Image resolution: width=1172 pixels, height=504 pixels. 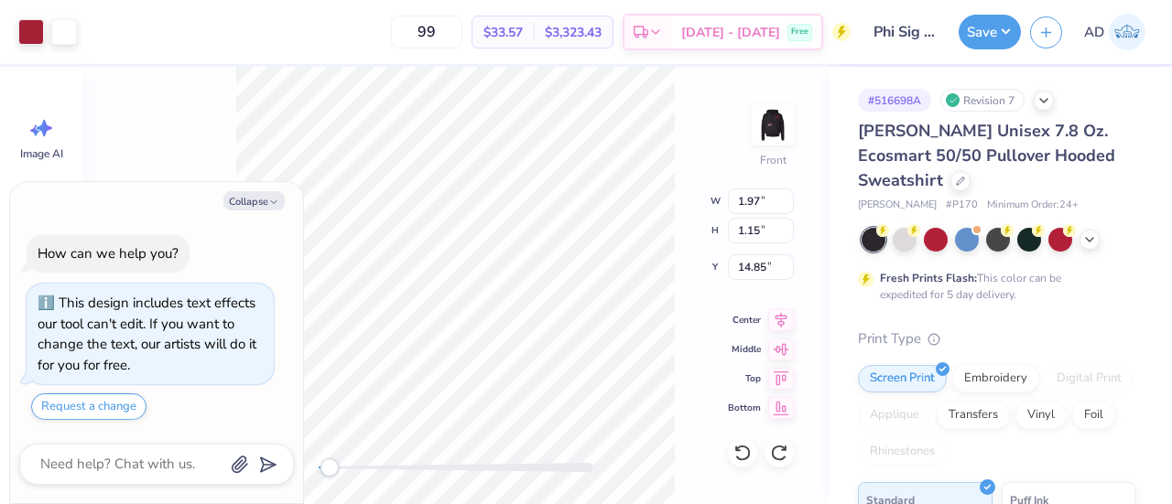 I want to click on div: Transfers, so click(x=973, y=416).